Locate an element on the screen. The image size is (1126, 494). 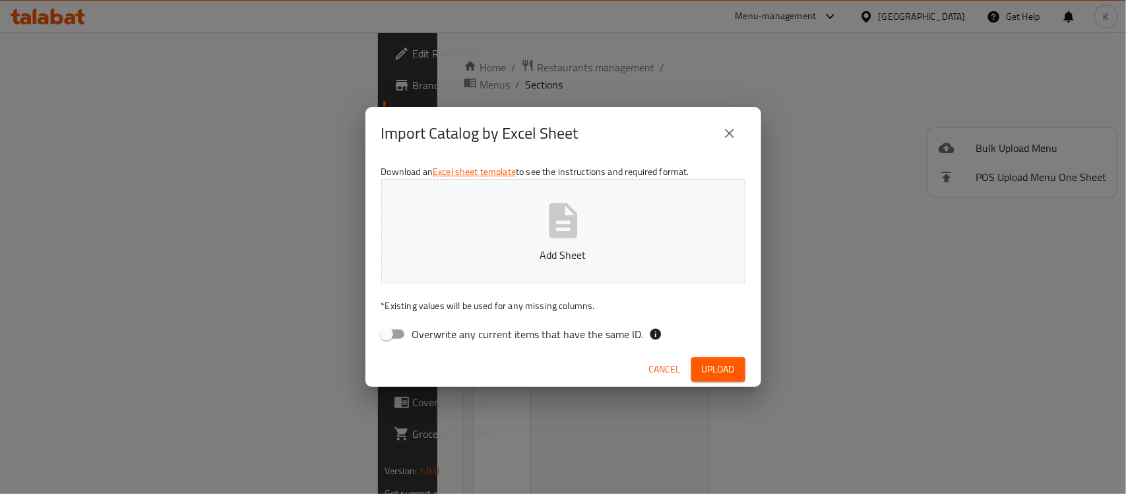
div: Download an to see the instructions and required format. is located at coordinates (563, 255).